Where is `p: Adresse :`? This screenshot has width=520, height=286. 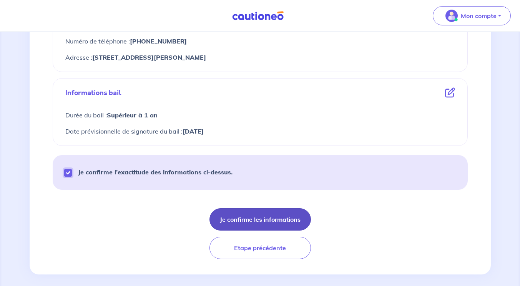 p: Adresse : is located at coordinates (260, 57).